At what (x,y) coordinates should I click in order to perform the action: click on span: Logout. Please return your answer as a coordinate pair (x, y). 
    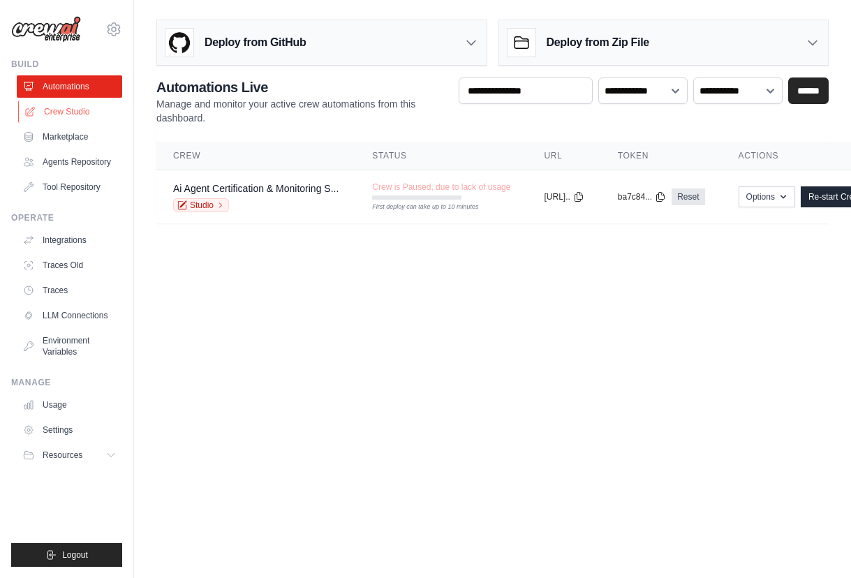
    Looking at the image, I should click on (75, 555).